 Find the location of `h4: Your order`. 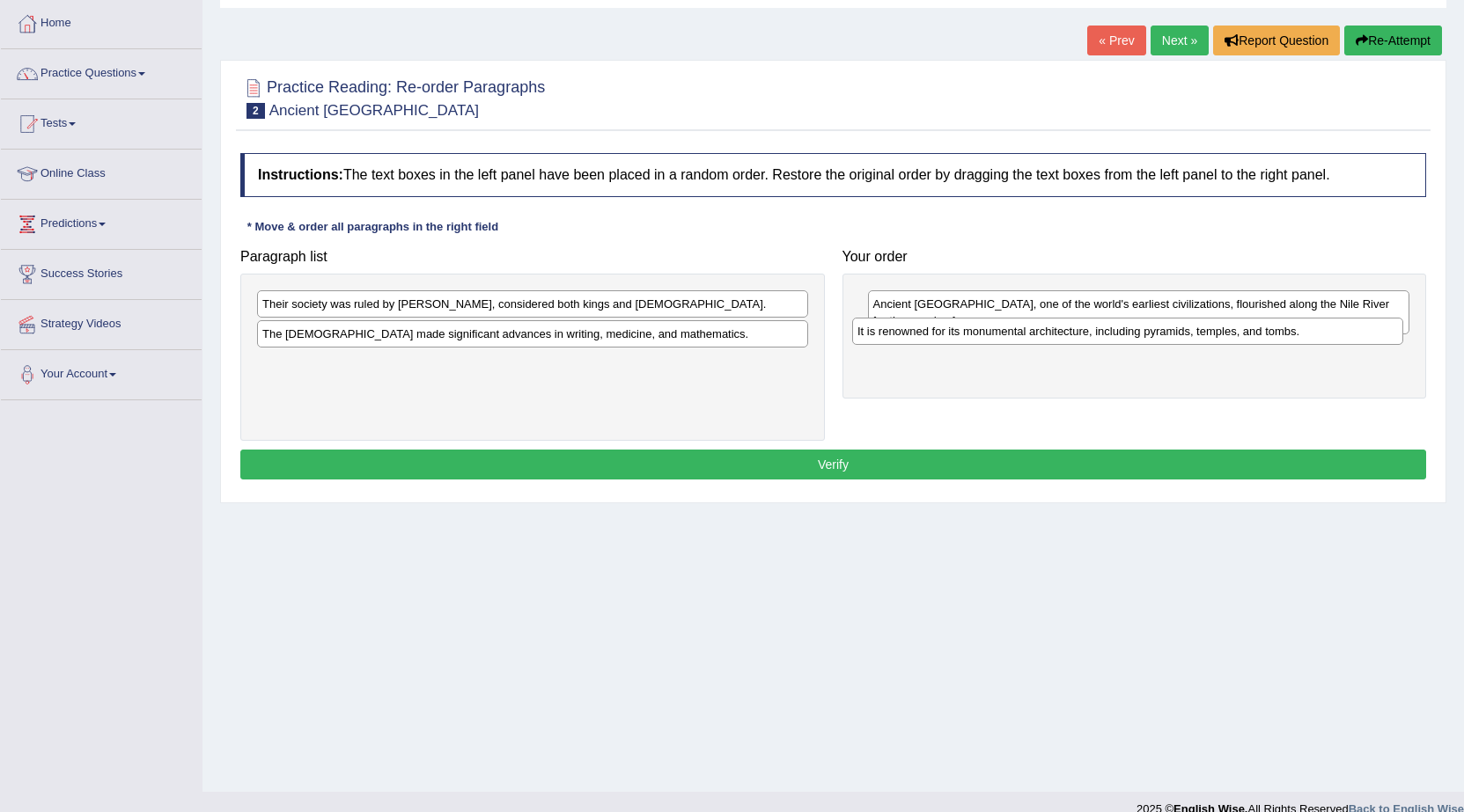

h4: Your order is located at coordinates (1134, 257).